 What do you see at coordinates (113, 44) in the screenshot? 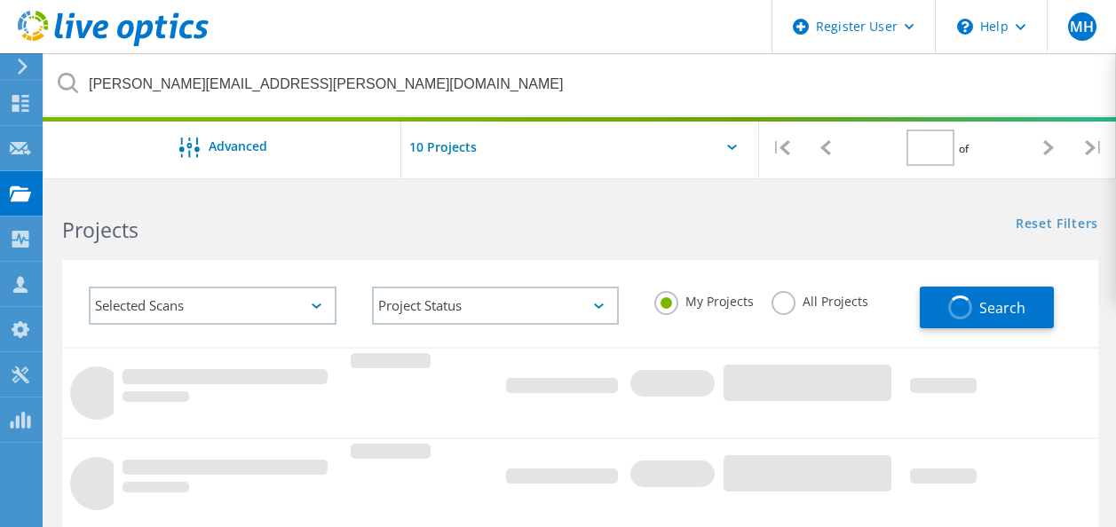
I see `a: Live Optics Dashboard` at bounding box center [113, 44].